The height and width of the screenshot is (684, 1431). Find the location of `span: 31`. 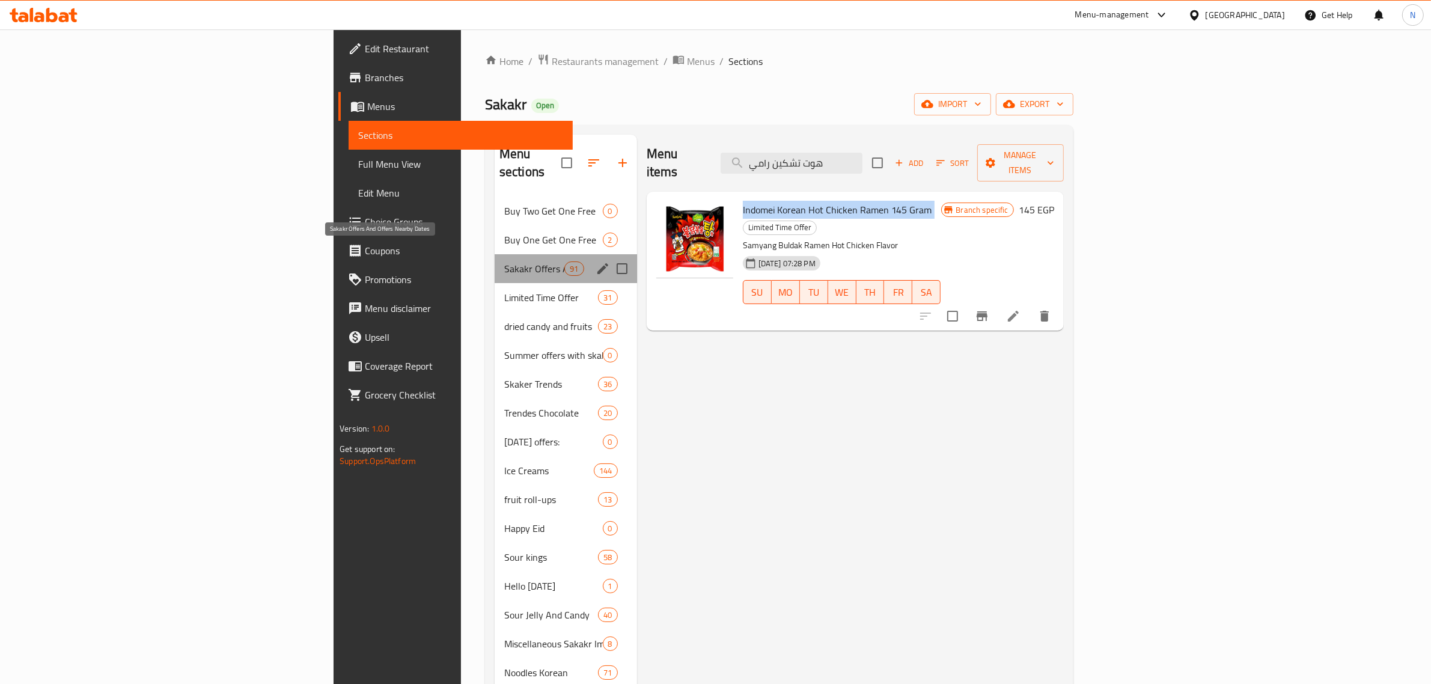

span: 31 is located at coordinates (607, 297).